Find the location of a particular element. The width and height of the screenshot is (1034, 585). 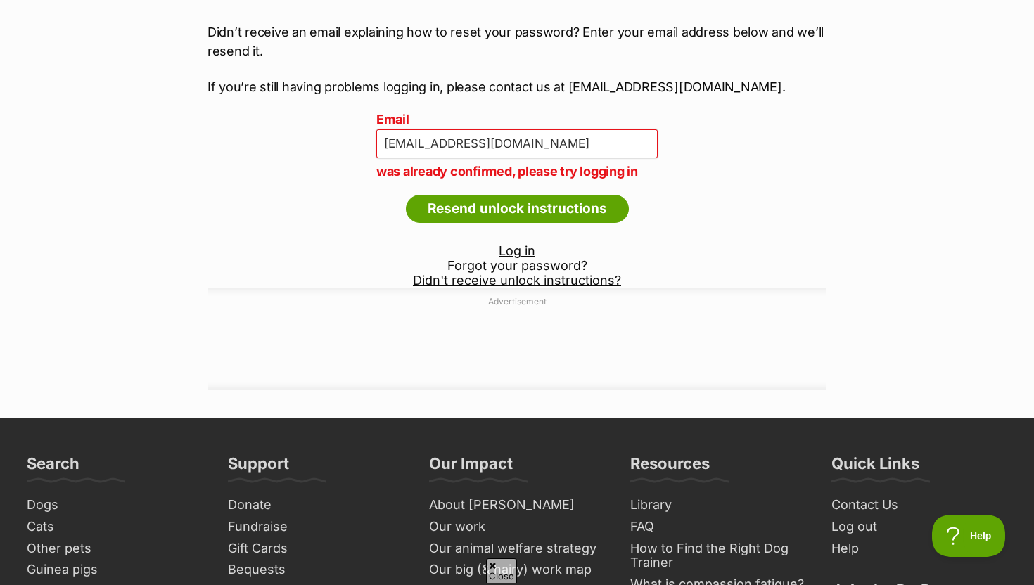

a: Guinea pigs is located at coordinates (115, 570).